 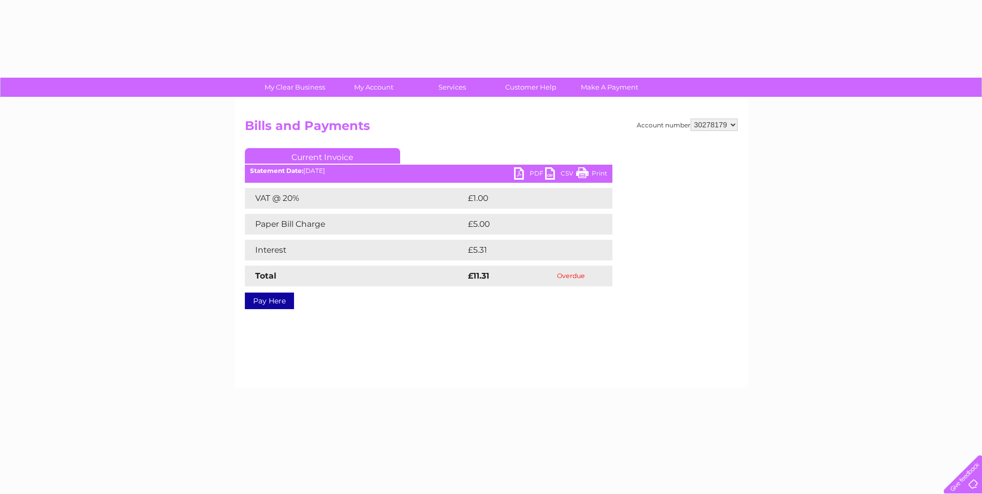 I want to click on h2: Bills and Payments, so click(x=491, y=128).